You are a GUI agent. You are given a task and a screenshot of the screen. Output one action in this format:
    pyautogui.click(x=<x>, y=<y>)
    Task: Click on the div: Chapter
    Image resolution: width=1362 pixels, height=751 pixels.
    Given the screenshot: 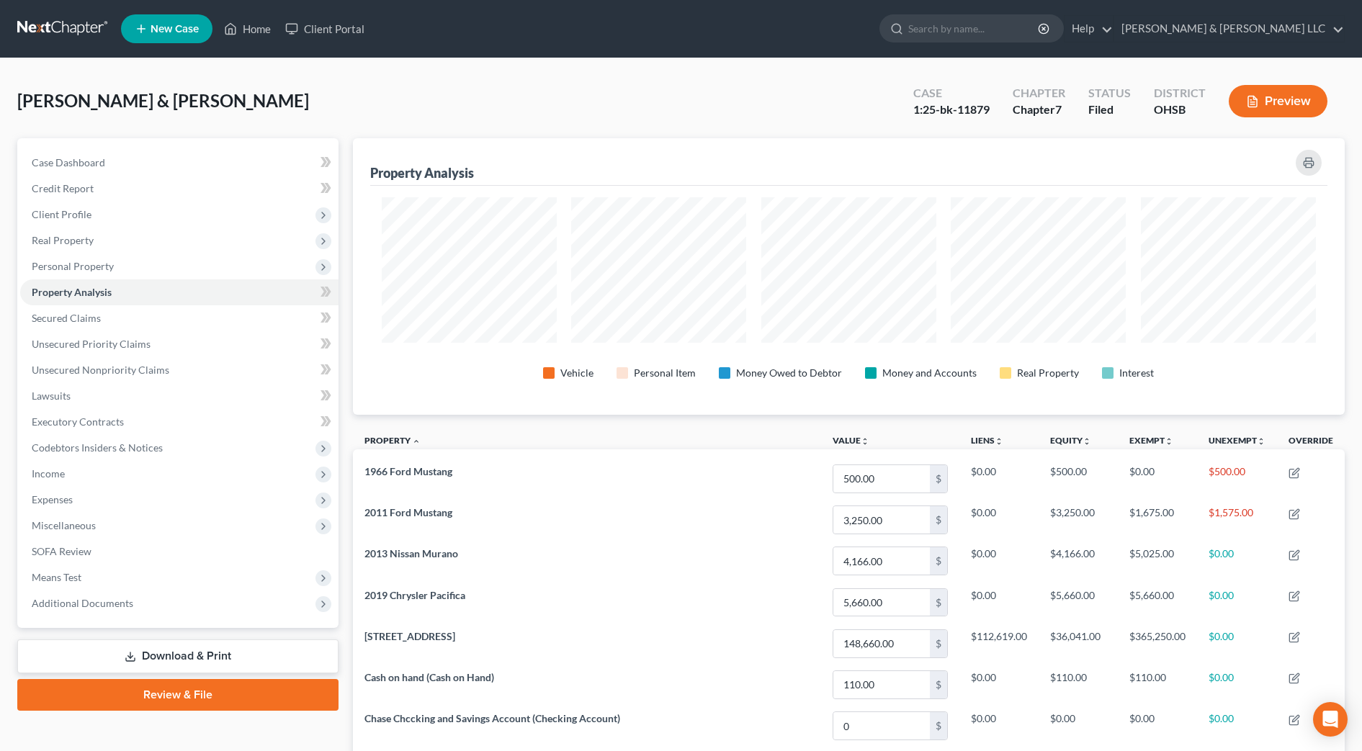 What is the action you would take?
    pyautogui.click(x=1039, y=109)
    